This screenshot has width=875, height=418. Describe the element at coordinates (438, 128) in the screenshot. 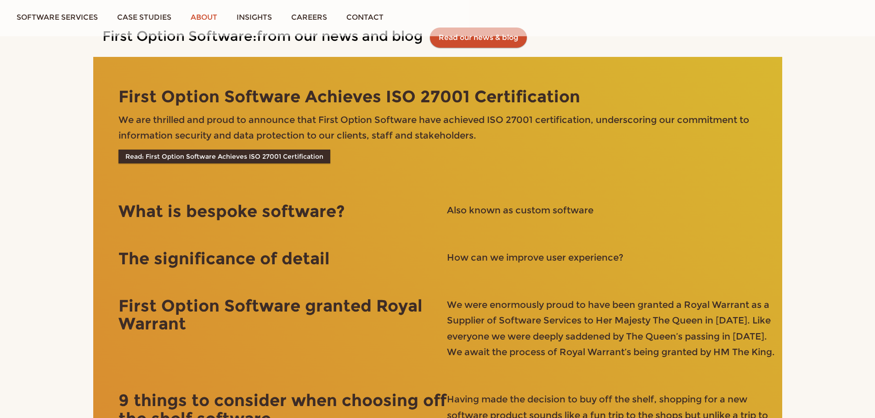

I see `p: We are thrilled and proud to announce that First Option Software have achieved ISO 27001 certific...` at that location.